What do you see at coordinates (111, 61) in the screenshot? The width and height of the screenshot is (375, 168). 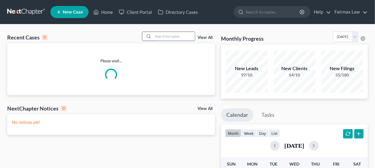 I see `p: Please wait...` at bounding box center [111, 61].